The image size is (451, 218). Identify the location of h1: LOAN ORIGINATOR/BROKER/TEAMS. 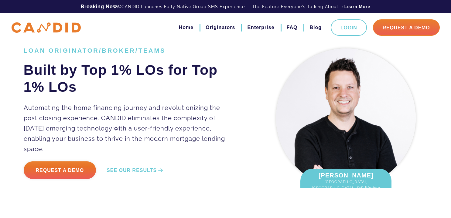
(129, 51).